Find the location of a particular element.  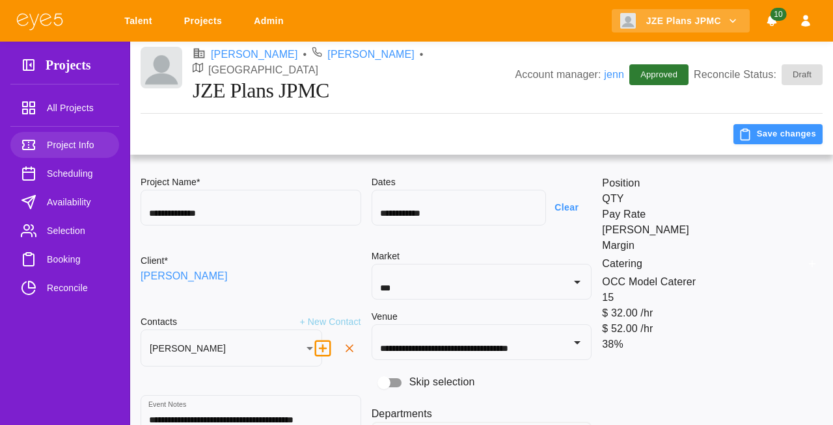

button: Clear is located at coordinates (569, 208).